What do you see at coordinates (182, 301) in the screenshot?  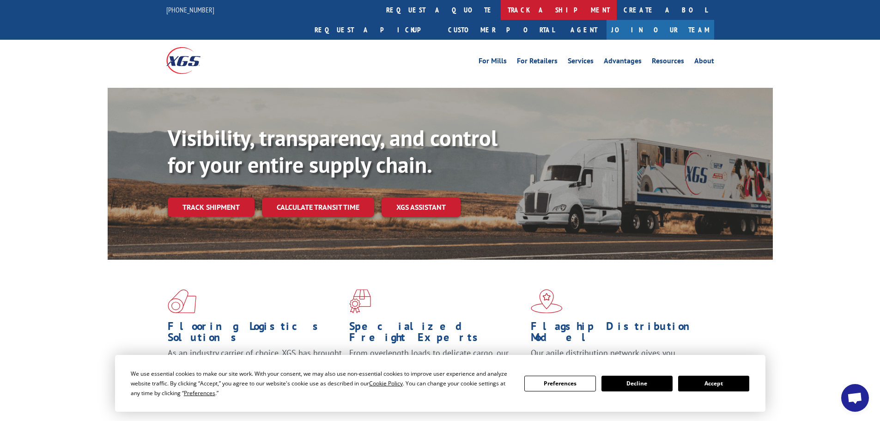 I see `img: xgs-icon-total-supply-chain-intelligence-red` at bounding box center [182, 301].